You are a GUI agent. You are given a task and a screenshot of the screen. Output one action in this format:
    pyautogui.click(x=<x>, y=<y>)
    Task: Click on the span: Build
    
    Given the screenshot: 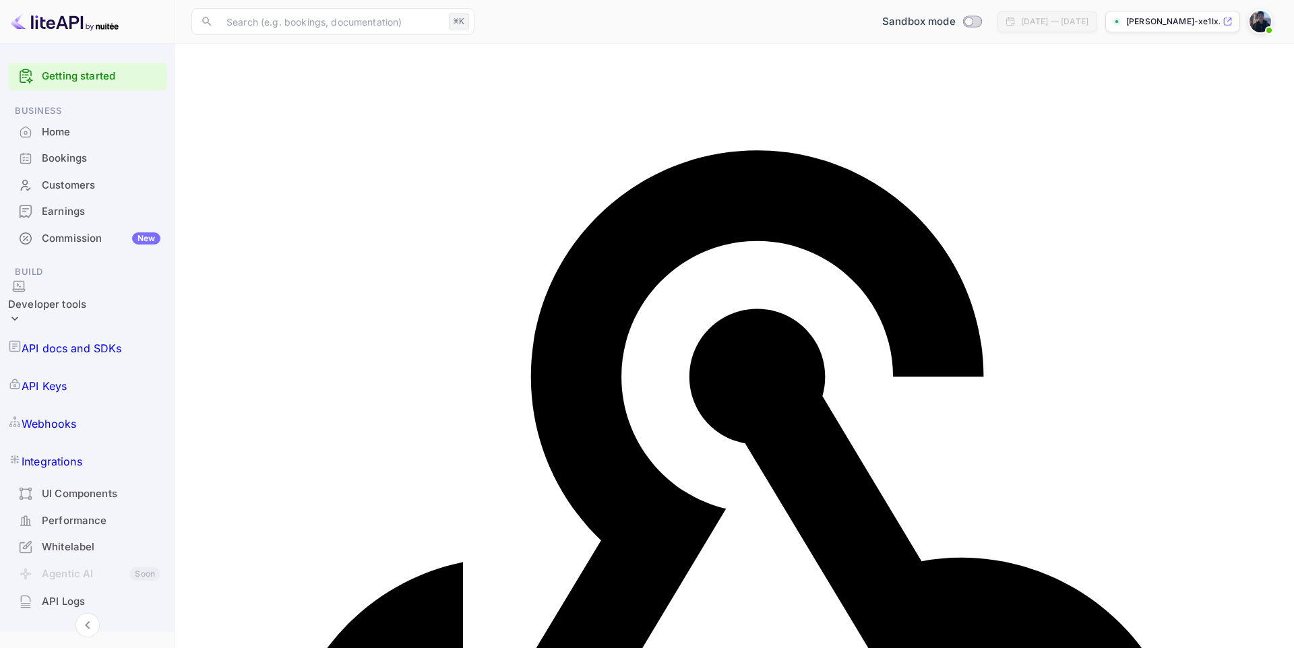 What is the action you would take?
    pyautogui.click(x=88, y=272)
    